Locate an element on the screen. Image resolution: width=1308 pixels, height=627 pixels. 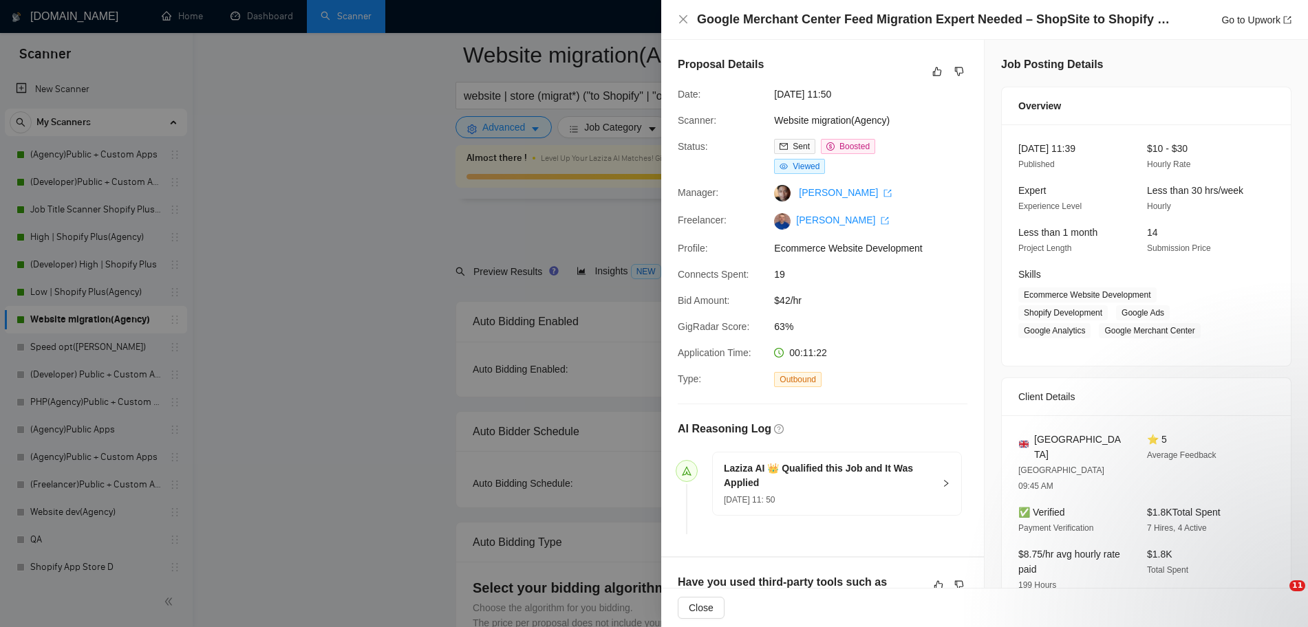
span: Hourly is located at coordinates (1158, 206).